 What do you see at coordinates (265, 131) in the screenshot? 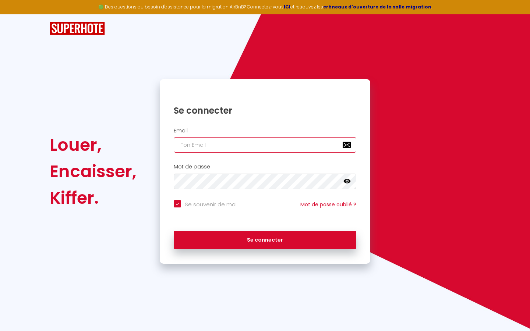
I see `h2: Email` at bounding box center [265, 131].